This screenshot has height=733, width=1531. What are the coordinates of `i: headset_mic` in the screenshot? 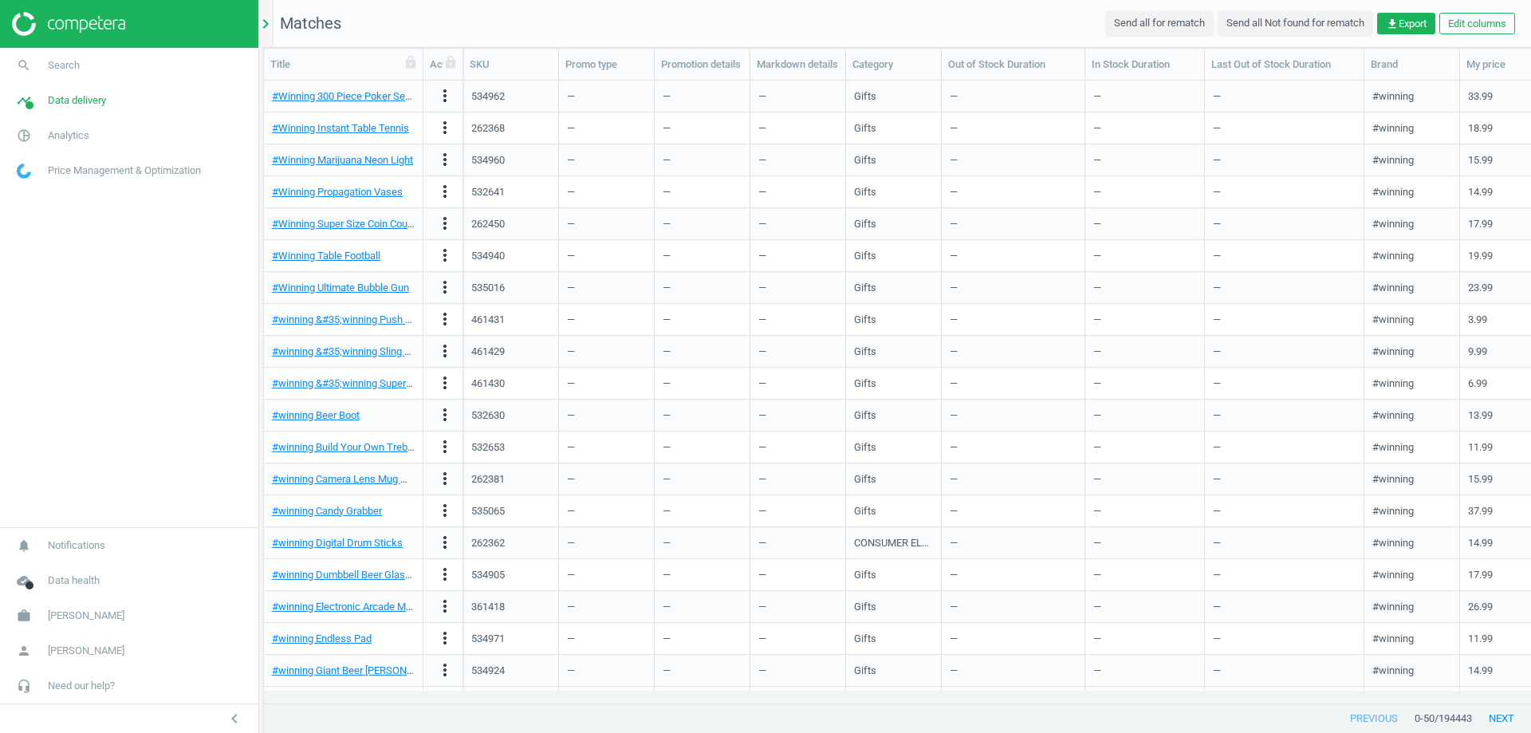 It's located at (24, 686).